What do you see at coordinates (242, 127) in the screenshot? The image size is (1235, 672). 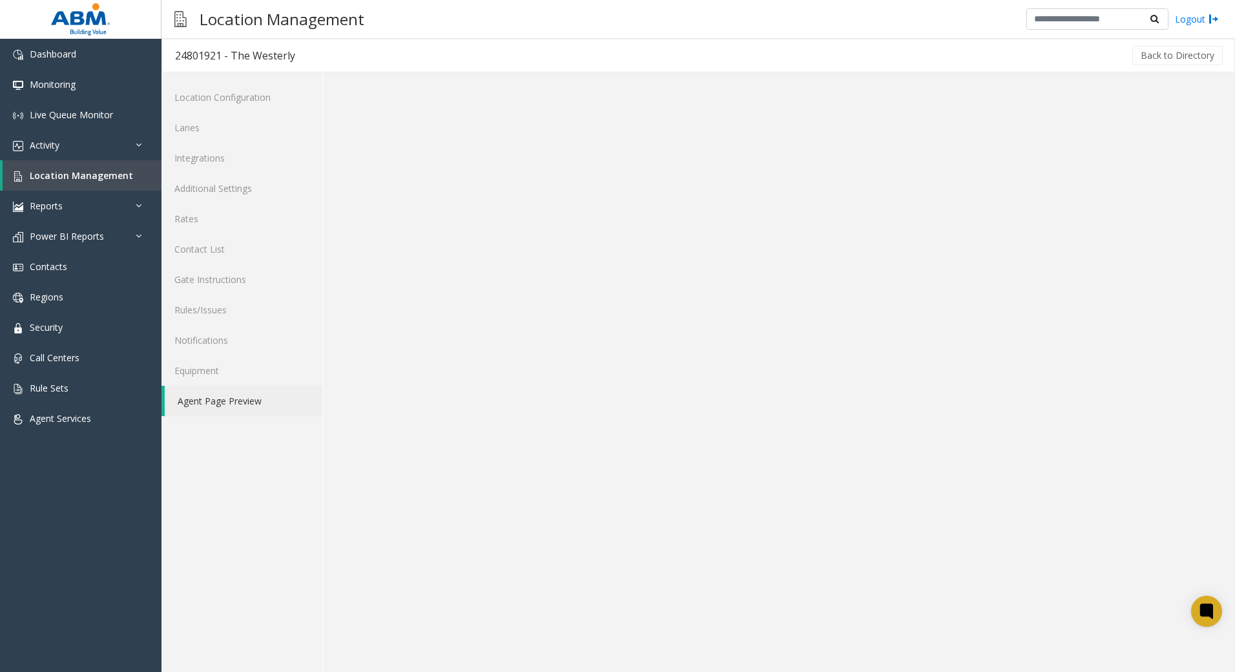 I see `a: Lanes` at bounding box center [242, 127].